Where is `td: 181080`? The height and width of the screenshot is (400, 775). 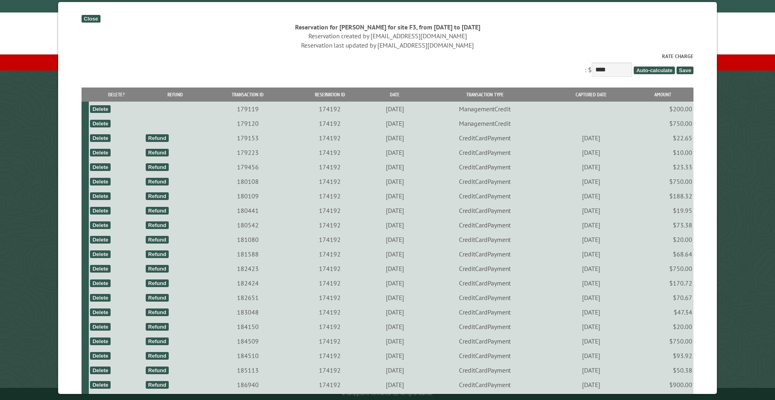
td: 181080 is located at coordinates (248, 240).